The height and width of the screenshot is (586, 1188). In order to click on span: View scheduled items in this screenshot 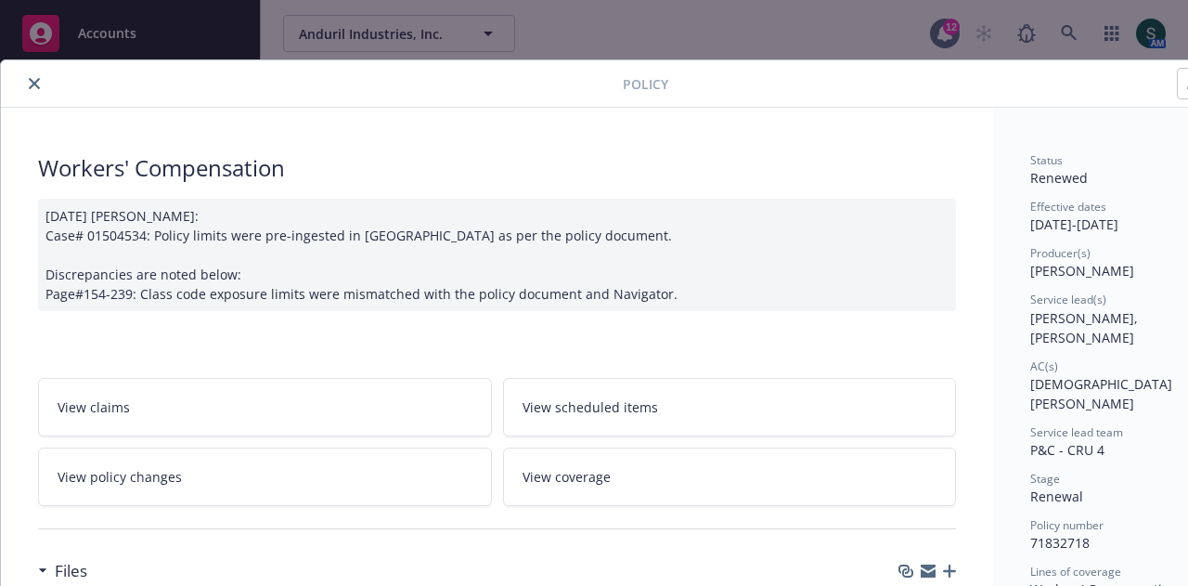, I will do `click(590, 407)`.